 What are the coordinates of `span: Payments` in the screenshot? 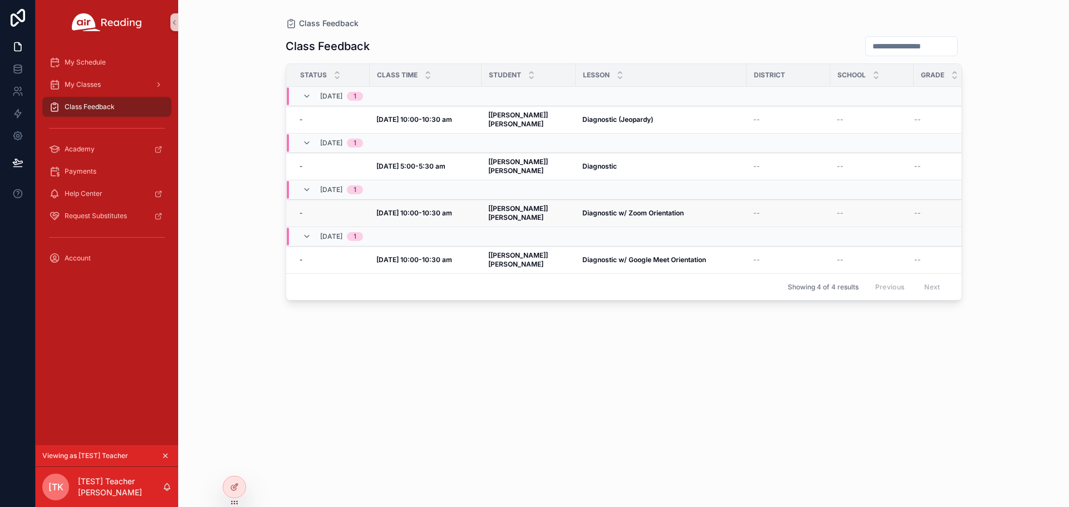 It's located at (80, 171).